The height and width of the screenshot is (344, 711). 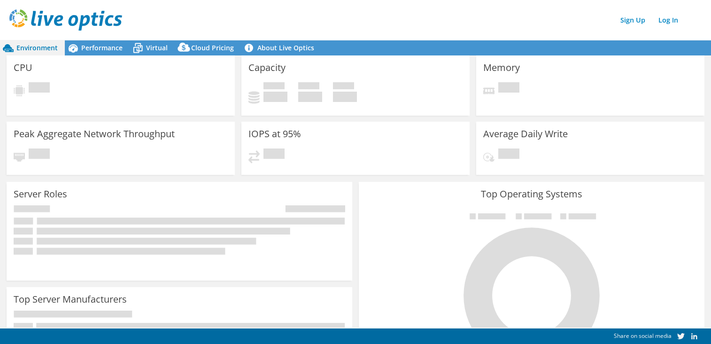 What do you see at coordinates (281, 48) in the screenshot?
I see `a: About Live Optics` at bounding box center [281, 48].